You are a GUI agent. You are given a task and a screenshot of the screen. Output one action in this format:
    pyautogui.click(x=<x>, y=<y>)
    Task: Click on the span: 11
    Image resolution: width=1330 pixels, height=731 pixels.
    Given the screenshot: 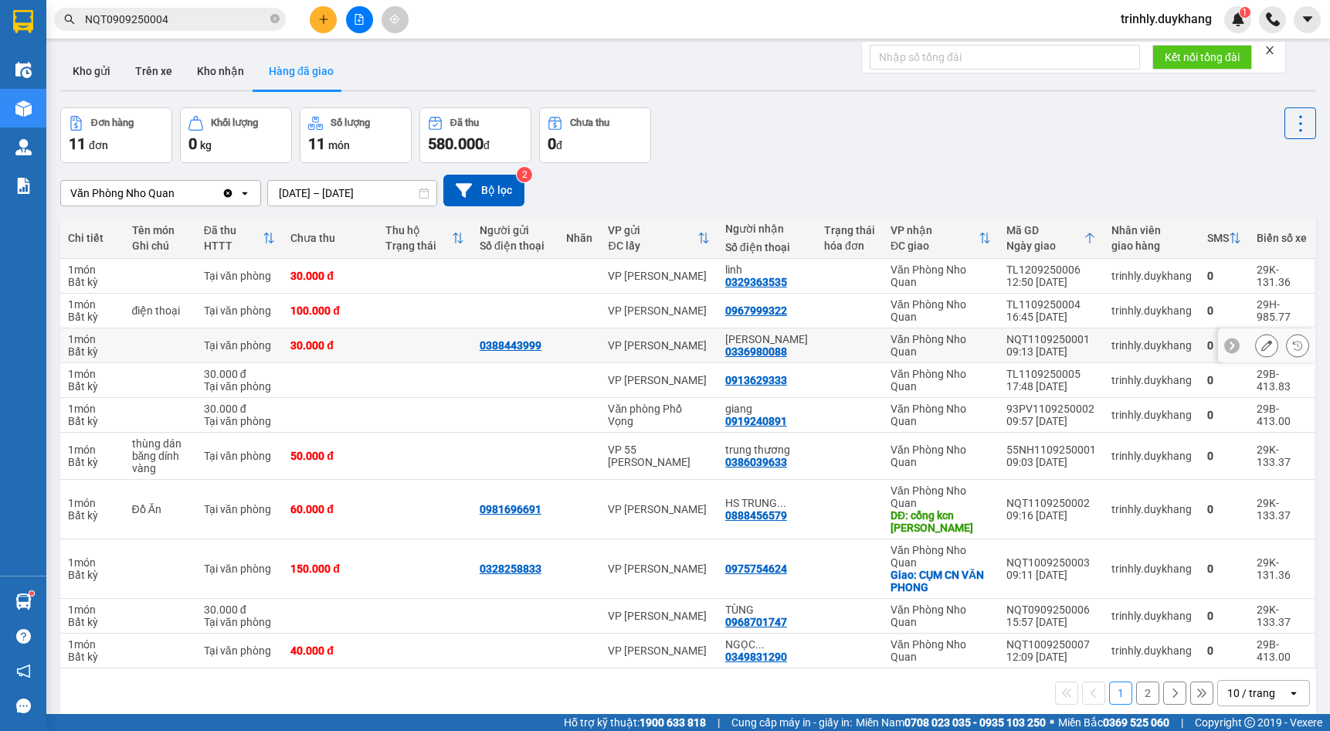 What is the action you would take?
    pyautogui.click(x=77, y=144)
    